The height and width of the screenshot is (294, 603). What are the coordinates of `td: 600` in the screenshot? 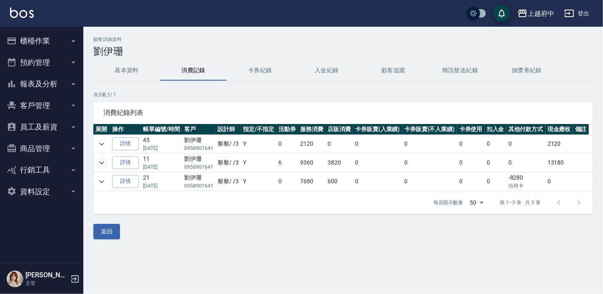 It's located at (339, 181).